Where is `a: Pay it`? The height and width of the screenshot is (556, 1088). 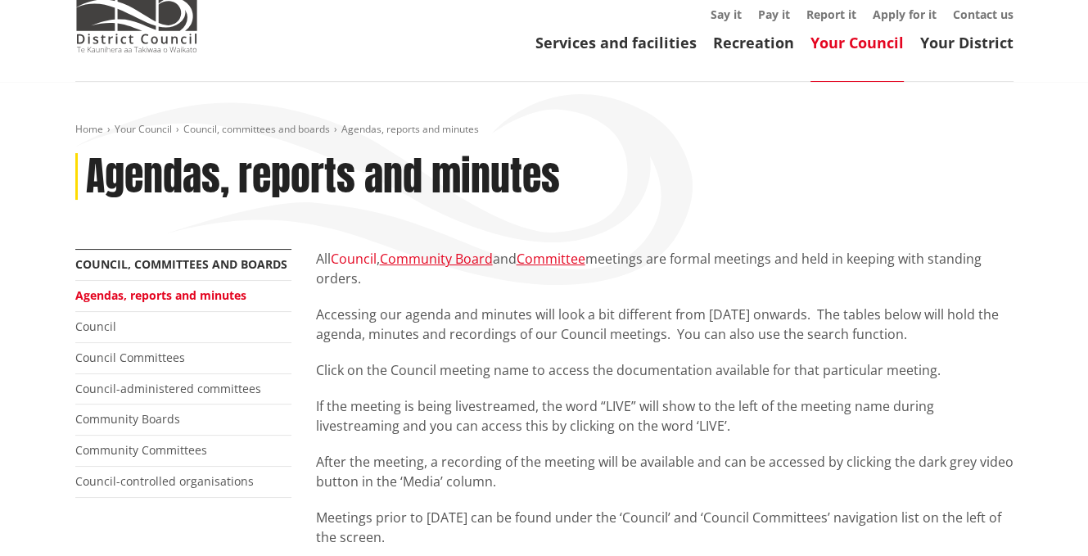
a: Pay it is located at coordinates (774, 14).